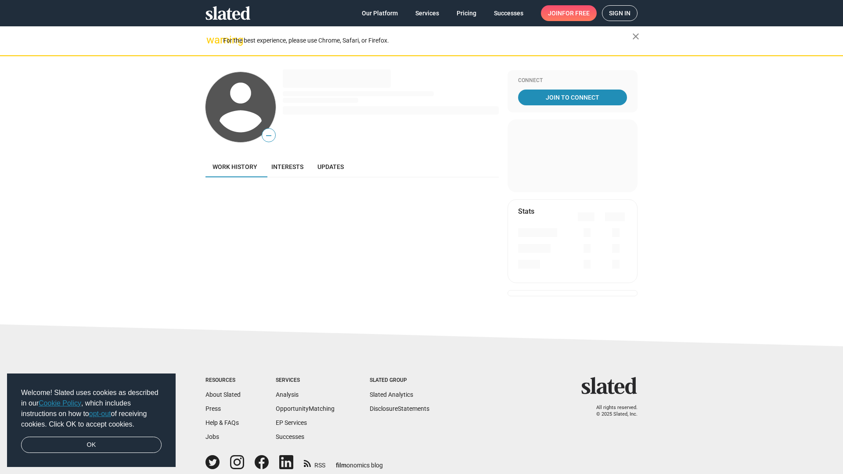 Image resolution: width=843 pixels, height=474 pixels. What do you see at coordinates (391, 395) in the screenshot?
I see `a: Slated Analytics` at bounding box center [391, 395].